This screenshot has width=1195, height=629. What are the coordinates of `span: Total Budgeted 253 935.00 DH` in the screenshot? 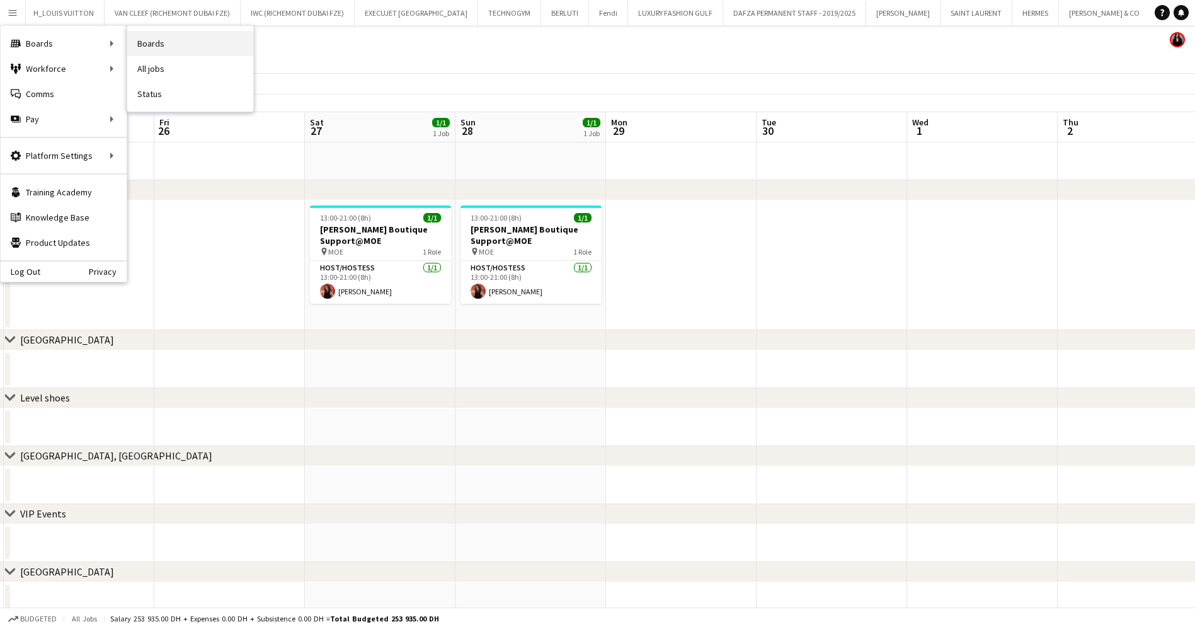 It's located at (384, 618).